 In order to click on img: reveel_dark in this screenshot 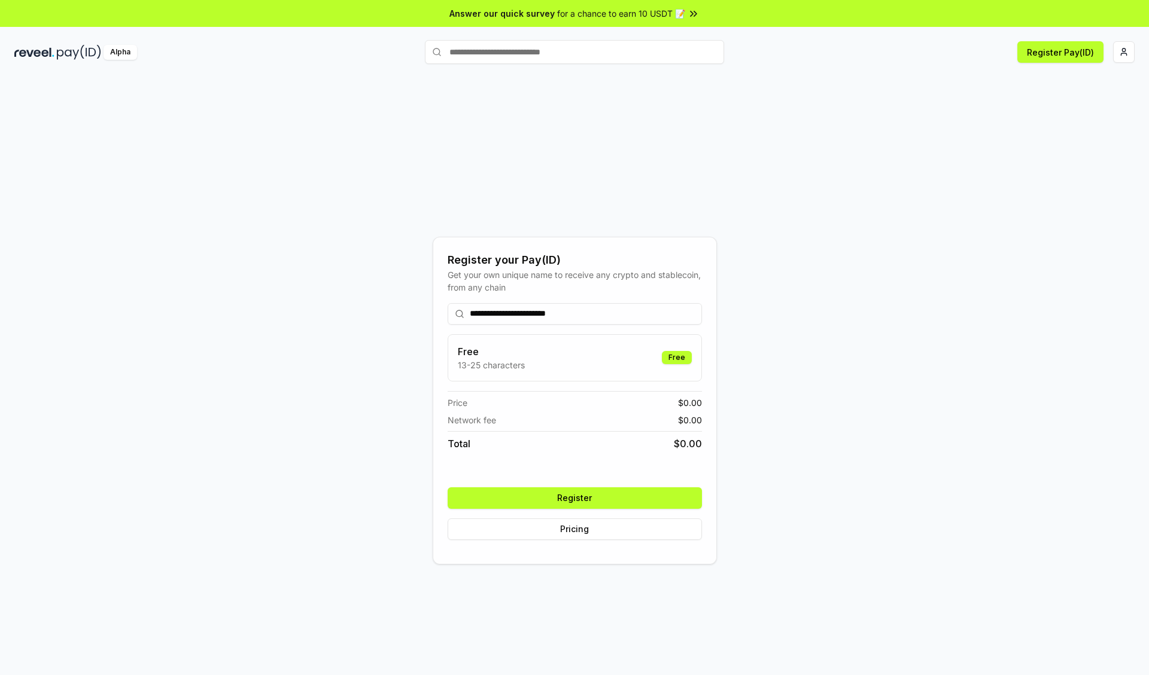, I will do `click(34, 52)`.